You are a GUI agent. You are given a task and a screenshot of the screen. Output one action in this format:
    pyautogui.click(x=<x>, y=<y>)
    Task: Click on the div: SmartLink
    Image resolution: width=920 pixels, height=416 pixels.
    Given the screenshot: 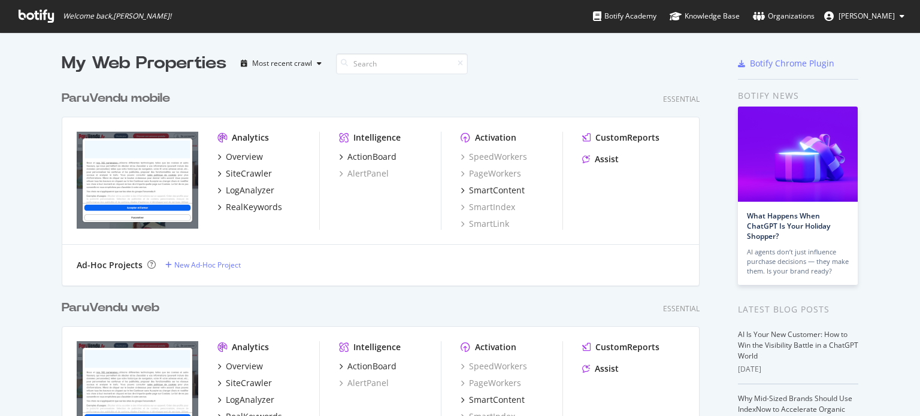 What is the action you would take?
    pyautogui.click(x=485, y=224)
    